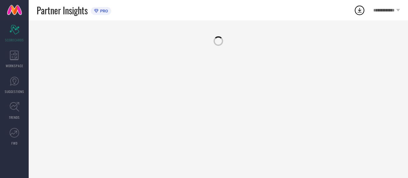  What do you see at coordinates (14, 143) in the screenshot?
I see `span: FWD` at bounding box center [14, 143].